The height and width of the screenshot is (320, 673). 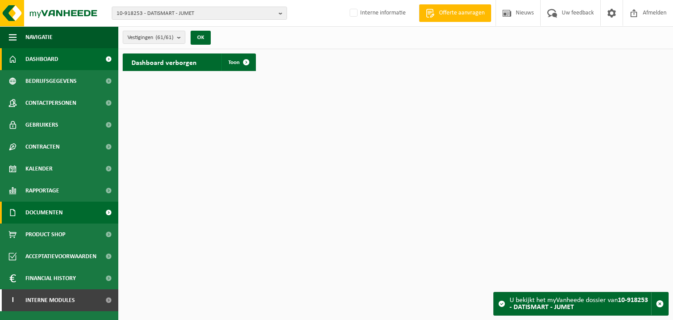 What do you see at coordinates (164, 37) in the screenshot?
I see `count: (61/61)` at bounding box center [164, 37].